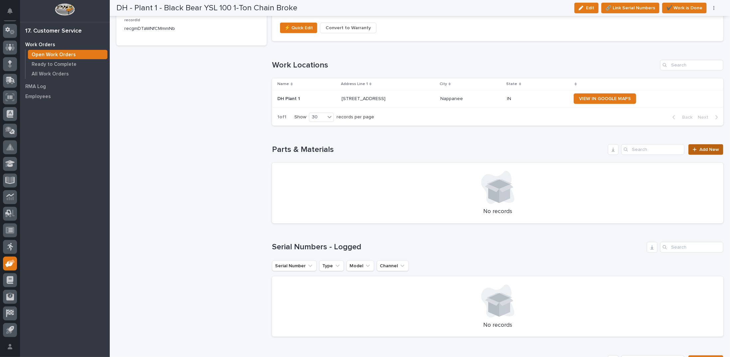 The width and height of the screenshot is (730, 357). What do you see at coordinates (590, 8) in the screenshot?
I see `span: Edit` at bounding box center [590, 8].